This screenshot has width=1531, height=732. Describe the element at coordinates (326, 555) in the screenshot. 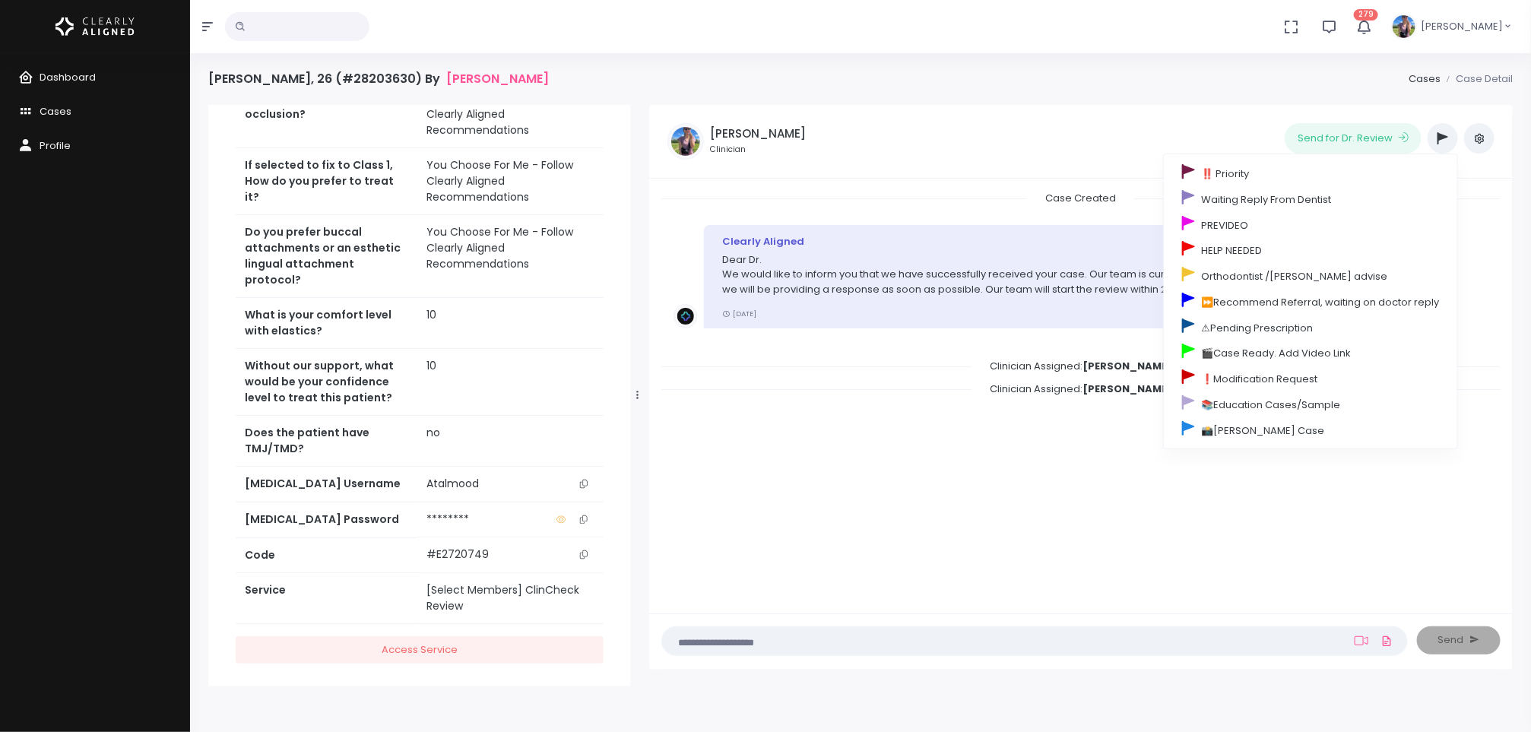

I see `th: Code` at that location.